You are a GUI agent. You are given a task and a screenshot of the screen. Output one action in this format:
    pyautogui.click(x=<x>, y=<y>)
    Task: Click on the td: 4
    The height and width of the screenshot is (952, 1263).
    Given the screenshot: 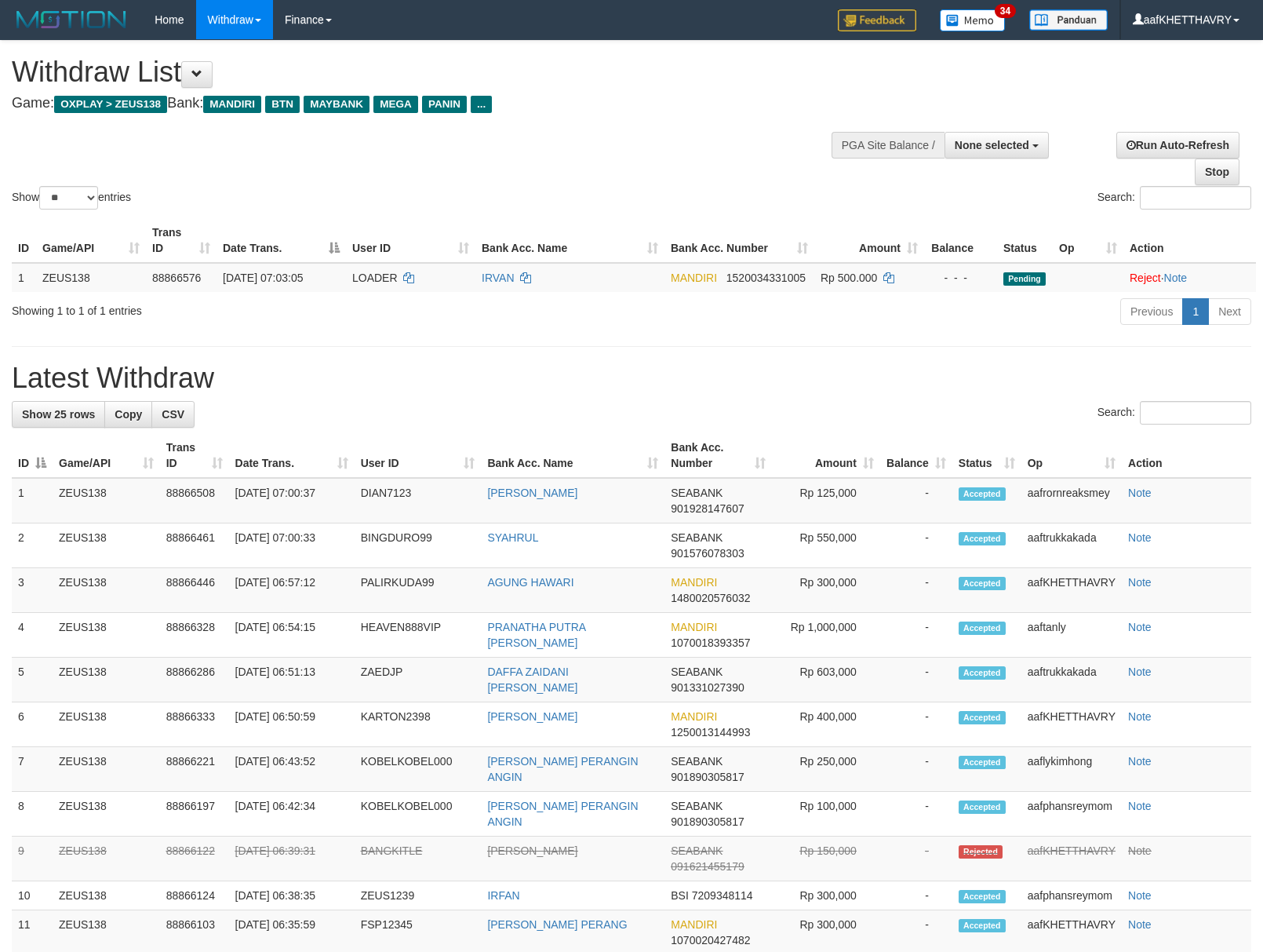 What is the action you would take?
    pyautogui.click(x=32, y=635)
    